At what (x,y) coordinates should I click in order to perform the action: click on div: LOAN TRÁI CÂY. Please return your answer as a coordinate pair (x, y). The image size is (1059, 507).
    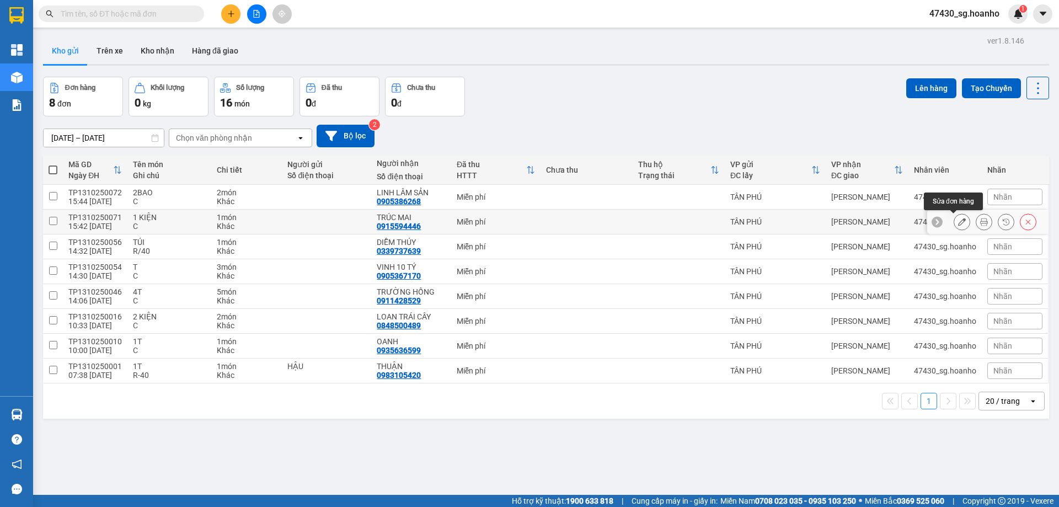
    Looking at the image, I should click on (411, 317).